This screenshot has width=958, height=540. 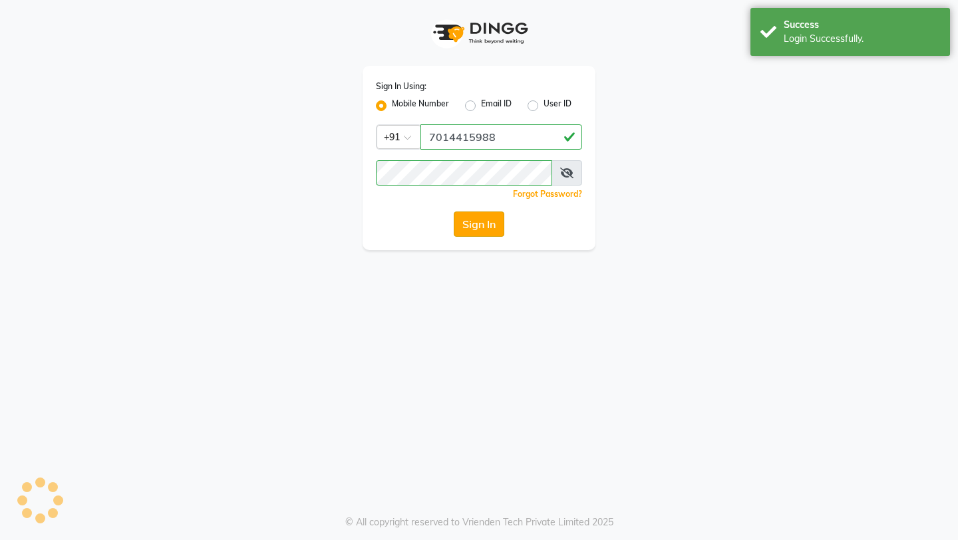 What do you see at coordinates (547, 194) in the screenshot?
I see `a: Forgot Password?` at bounding box center [547, 194].